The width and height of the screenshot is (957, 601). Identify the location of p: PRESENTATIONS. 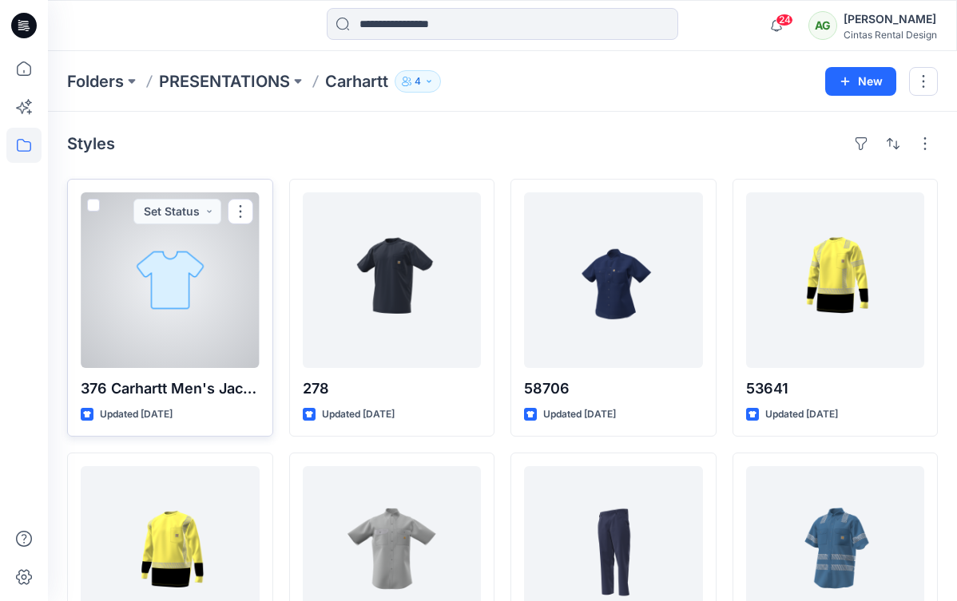
(224, 81).